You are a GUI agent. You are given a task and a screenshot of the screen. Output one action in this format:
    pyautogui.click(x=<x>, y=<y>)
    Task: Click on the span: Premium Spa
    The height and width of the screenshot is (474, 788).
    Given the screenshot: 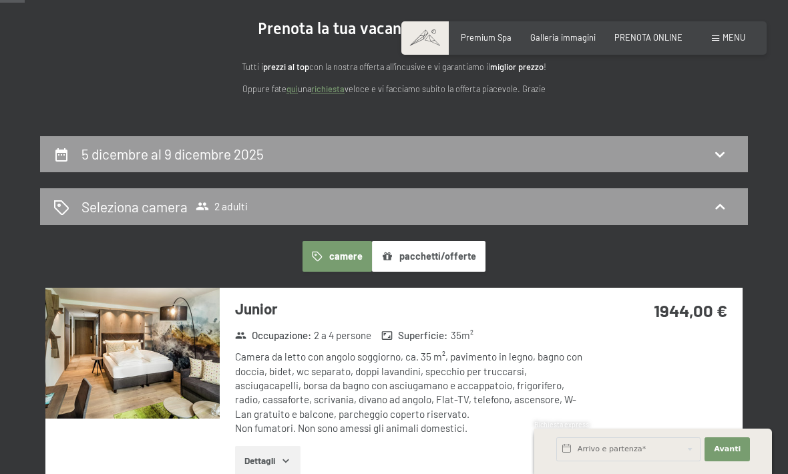 What is the action you would take?
    pyautogui.click(x=486, y=37)
    